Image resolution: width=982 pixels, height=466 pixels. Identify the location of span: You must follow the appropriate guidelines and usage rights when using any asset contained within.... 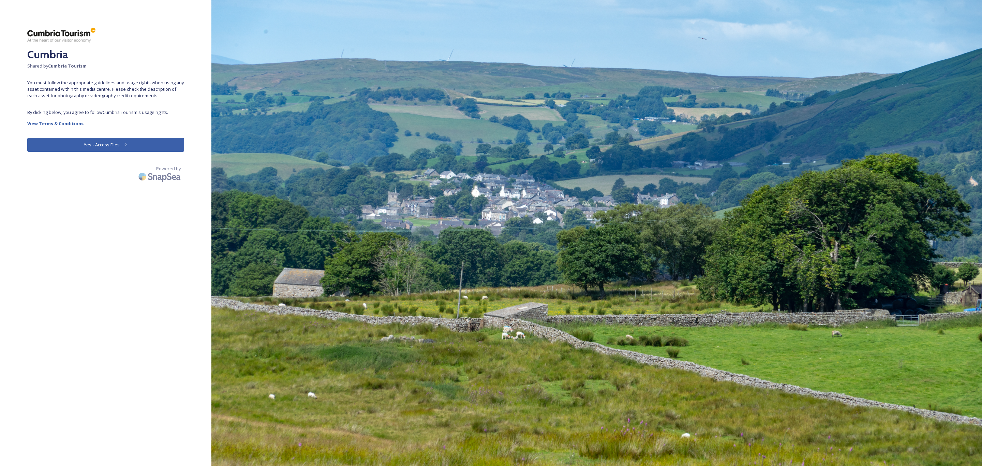
(106, 89).